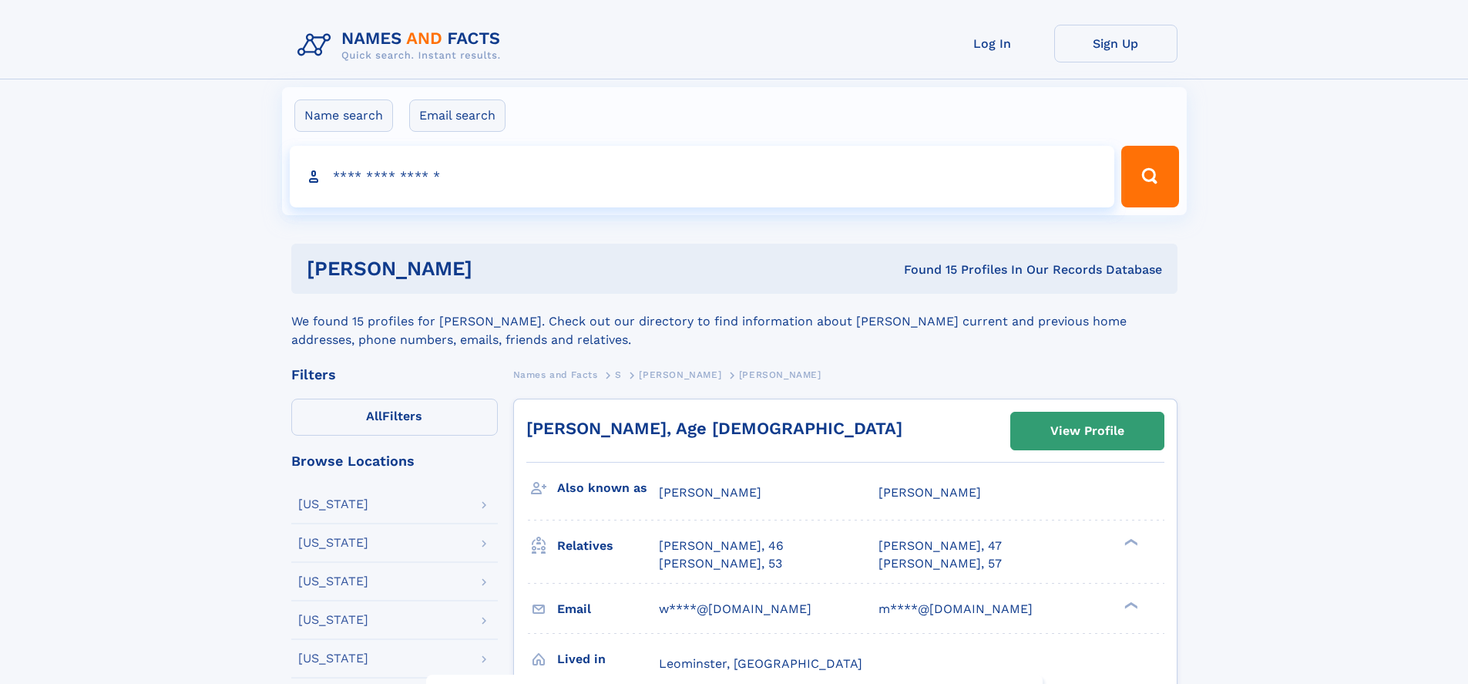  Describe the element at coordinates (457, 116) in the screenshot. I see `label: Email search` at that location.